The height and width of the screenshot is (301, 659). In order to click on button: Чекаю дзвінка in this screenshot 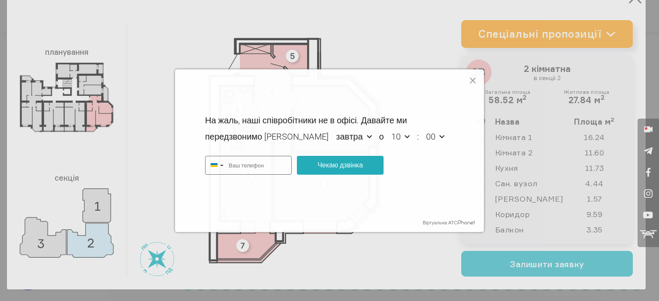, I will do `click(340, 165)`.